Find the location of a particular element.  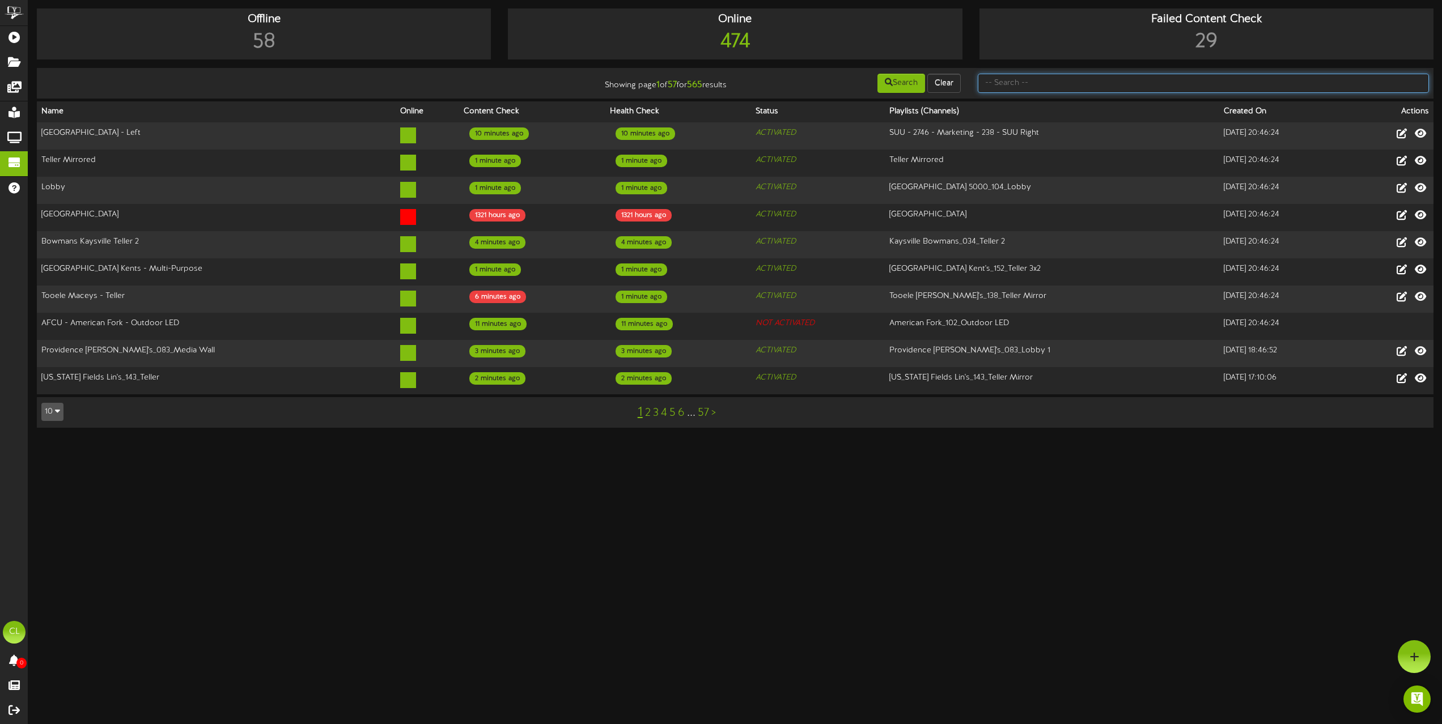

a: 1 is located at coordinates (640, 413).